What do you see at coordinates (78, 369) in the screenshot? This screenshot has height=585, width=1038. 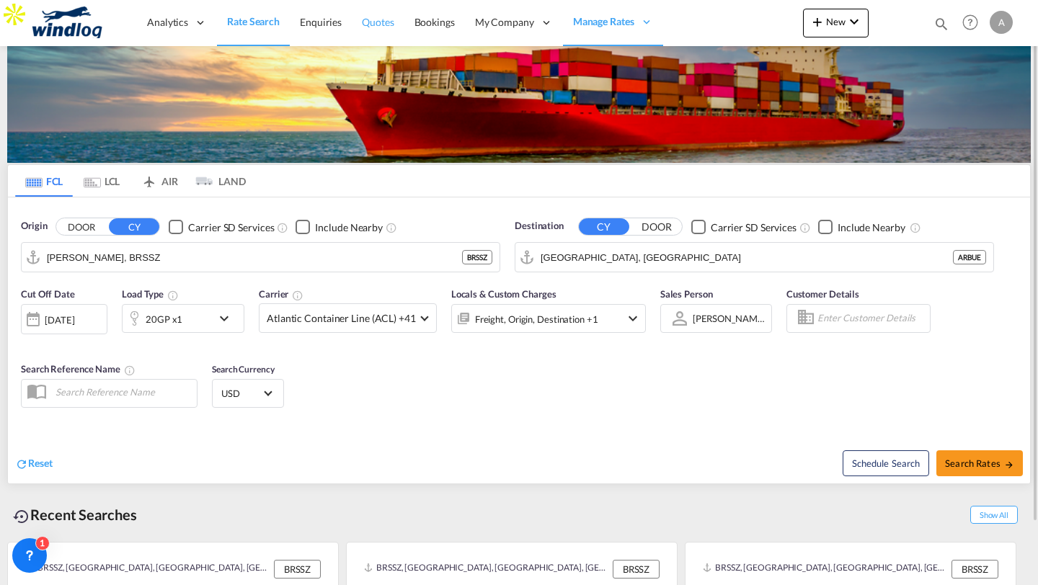 I see `span: Search Reference Name` at bounding box center [78, 369].